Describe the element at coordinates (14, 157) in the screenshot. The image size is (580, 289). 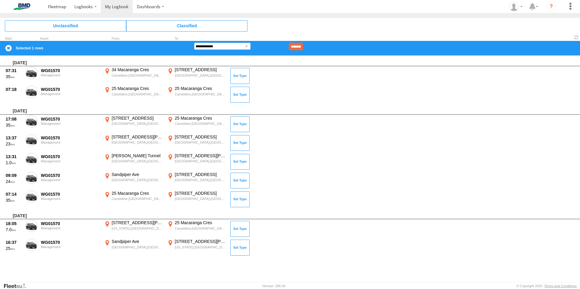
I see `div: 13:31` at that location.